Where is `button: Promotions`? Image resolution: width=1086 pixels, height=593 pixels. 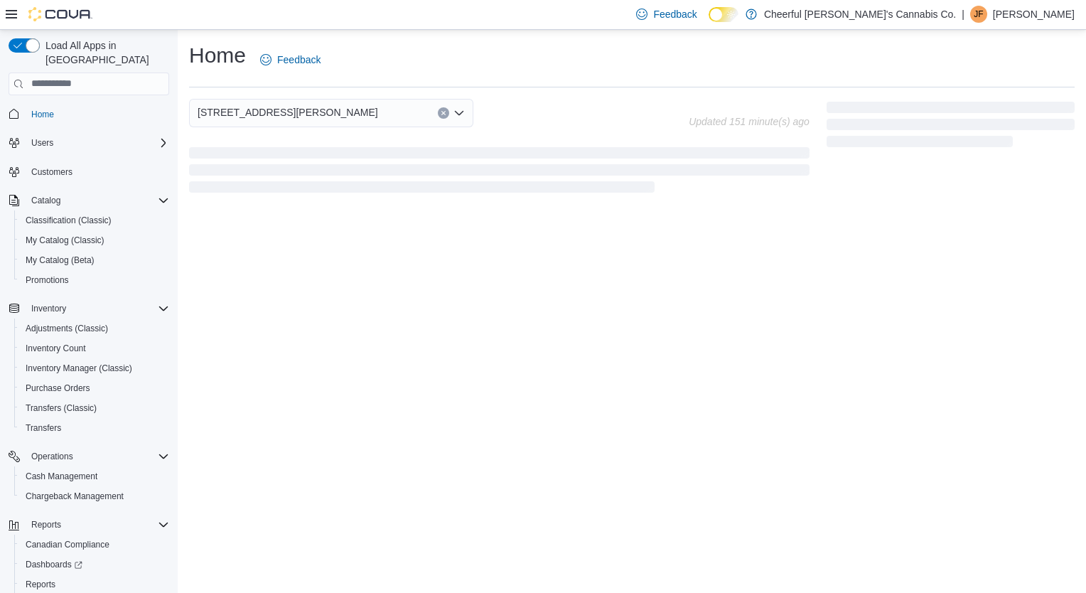
button: Promotions is located at coordinates (95, 280).